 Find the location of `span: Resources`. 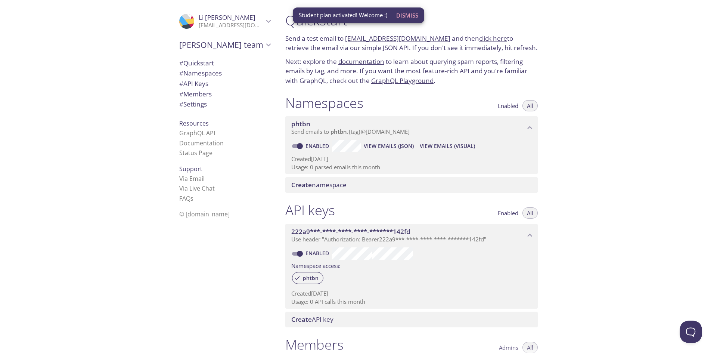

span: Resources is located at coordinates (194, 123).